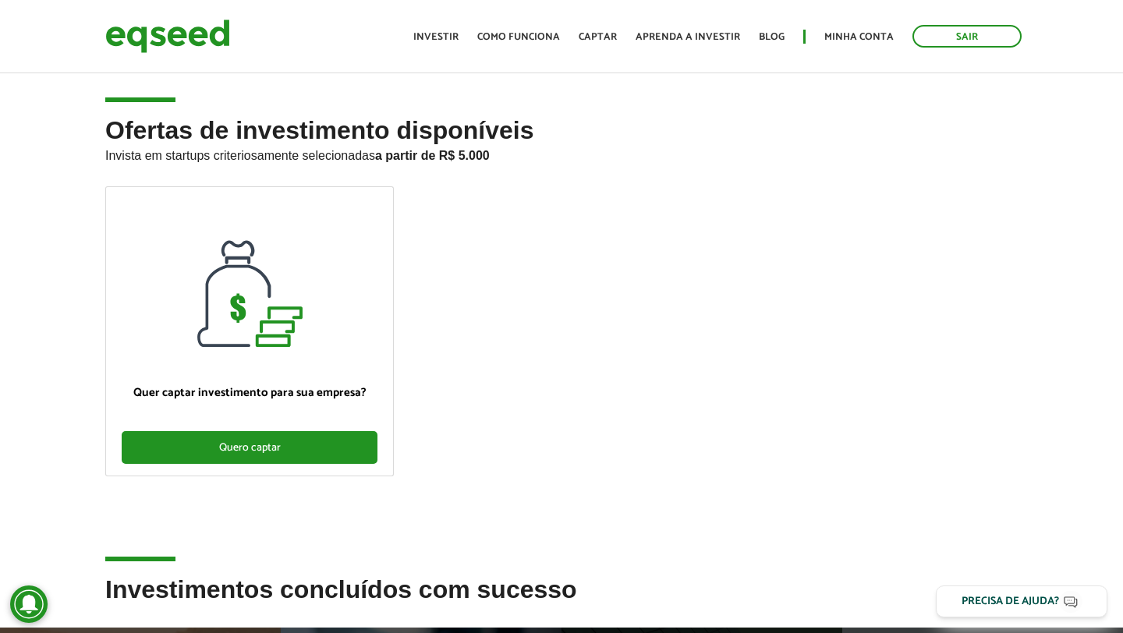 Image resolution: width=1123 pixels, height=633 pixels. I want to click on a: Captar, so click(597, 37).